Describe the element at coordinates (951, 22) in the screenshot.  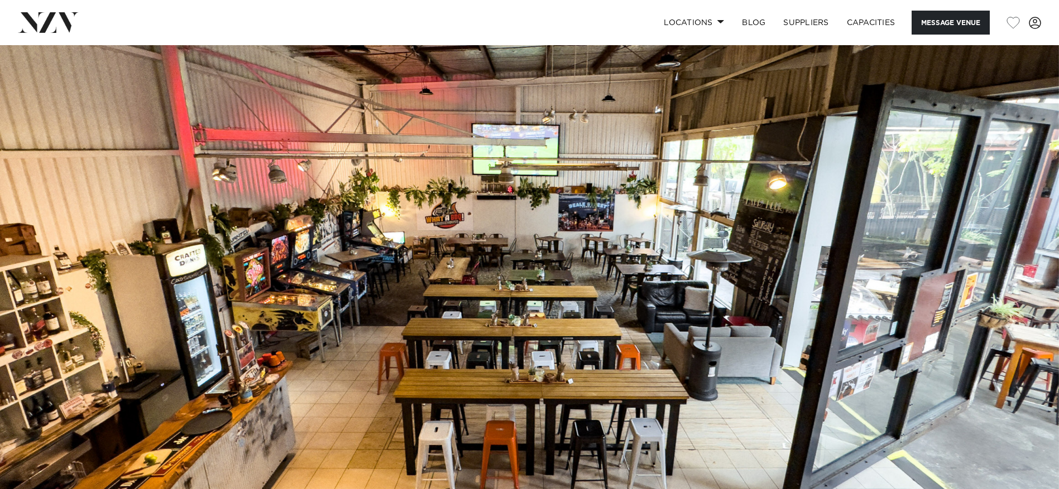
I see `button: Message Venue` at that location.